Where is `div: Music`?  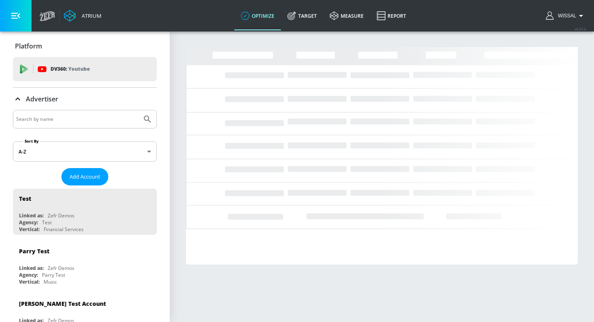 div: Music is located at coordinates (50, 282).